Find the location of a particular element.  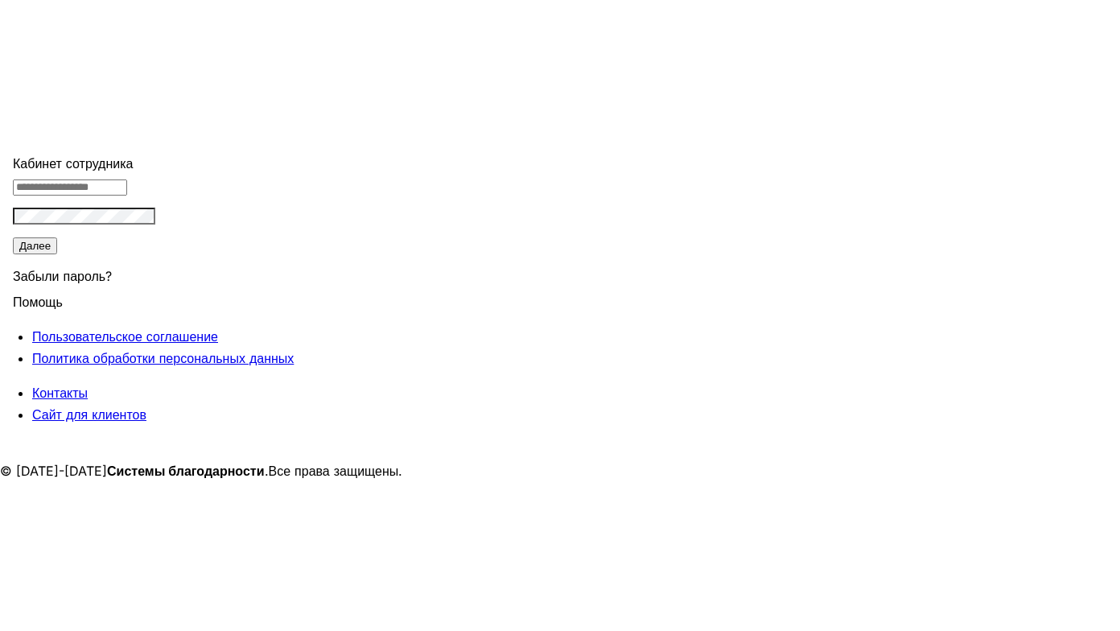

a: Политика обработки персональных данных is located at coordinates (163, 358).